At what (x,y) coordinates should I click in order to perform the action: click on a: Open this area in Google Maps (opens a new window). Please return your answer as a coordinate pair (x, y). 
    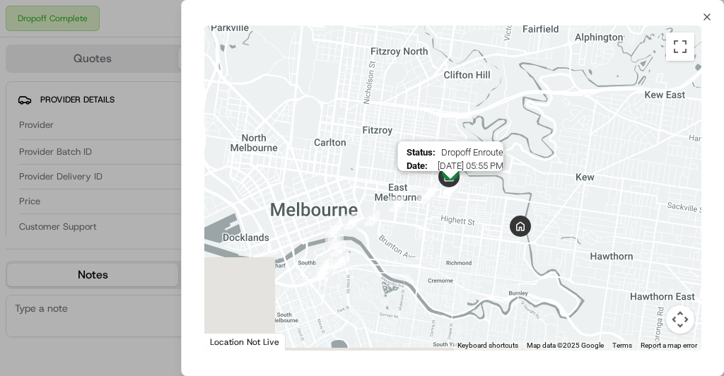
    Looking at the image, I should click on (231, 341).